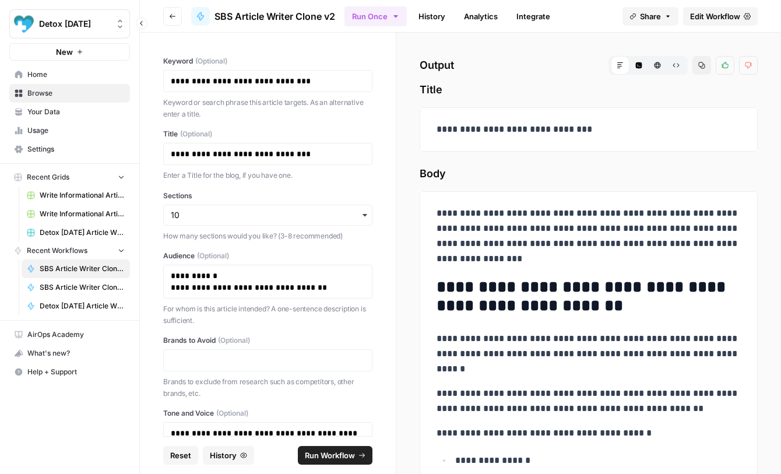 The width and height of the screenshot is (781, 474). Describe the element at coordinates (267, 340) in the screenshot. I see `label: Brands to Avoid` at that location.